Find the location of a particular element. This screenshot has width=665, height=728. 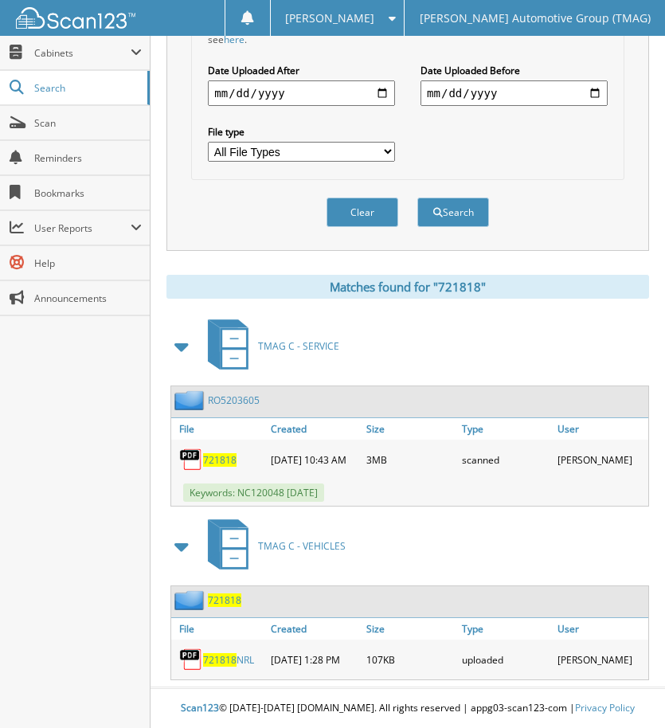

div: 107KB is located at coordinates (410, 660).